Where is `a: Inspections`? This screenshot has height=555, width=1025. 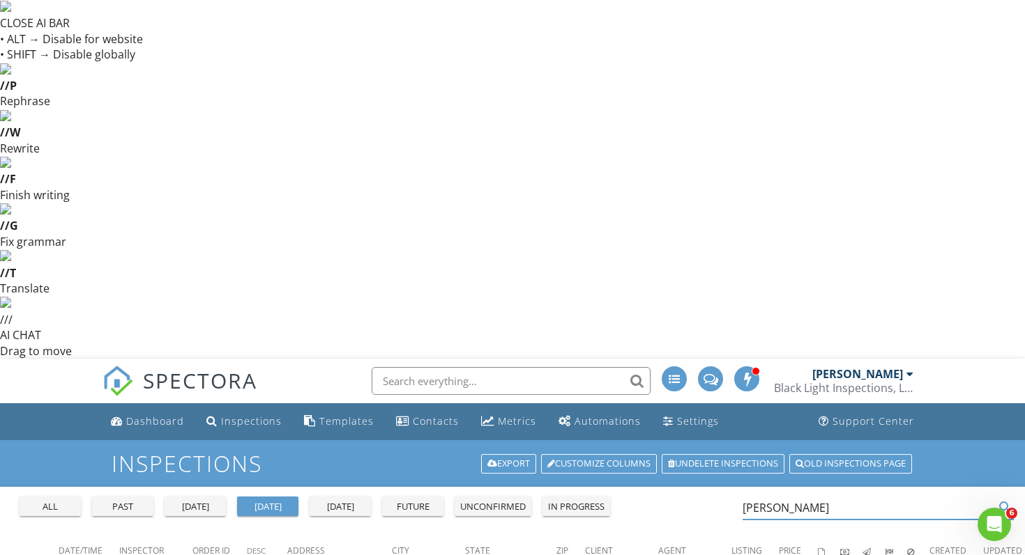 a: Inspections is located at coordinates (244, 422).